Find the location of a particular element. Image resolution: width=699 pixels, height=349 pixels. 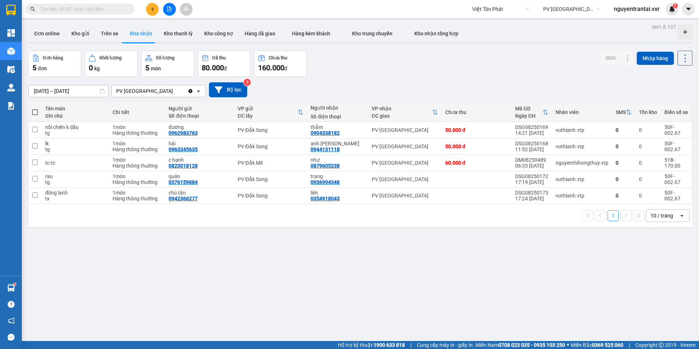

div: Đơn hàng is located at coordinates (53, 58).